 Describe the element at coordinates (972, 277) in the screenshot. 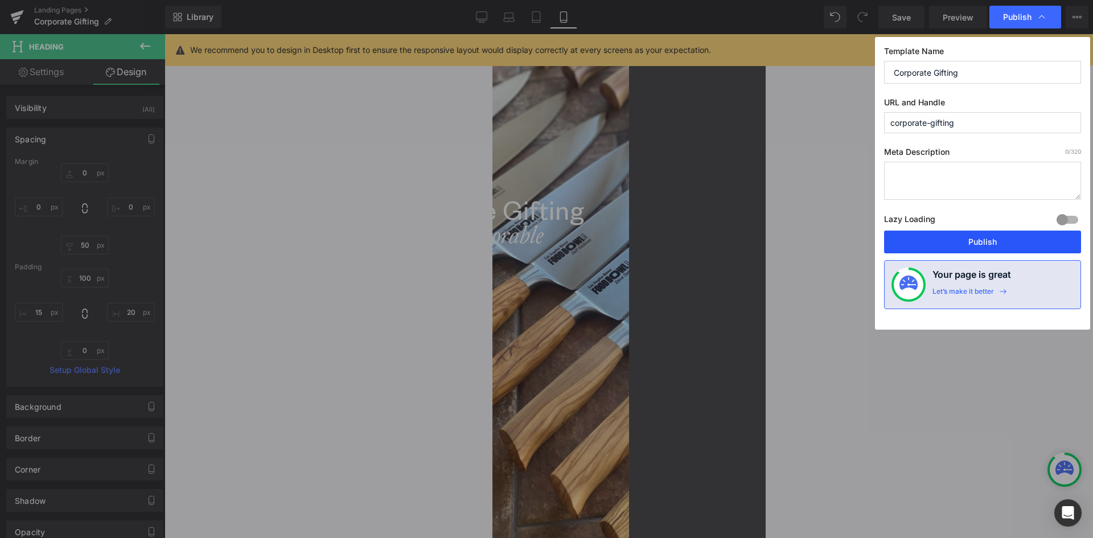

I see `h4: Your page is great` at that location.